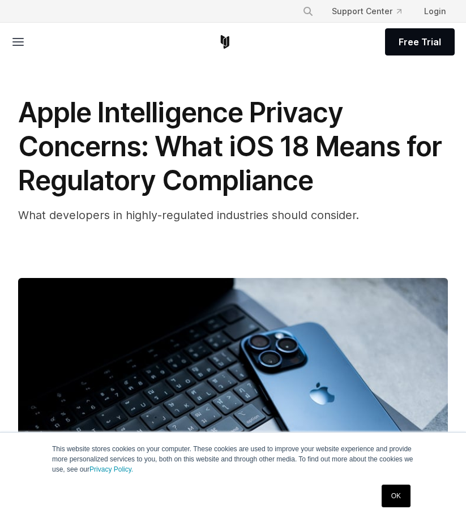 Image resolution: width=466 pixels, height=522 pixels. What do you see at coordinates (420, 42) in the screenshot?
I see `span: Free Trial` at bounding box center [420, 42].